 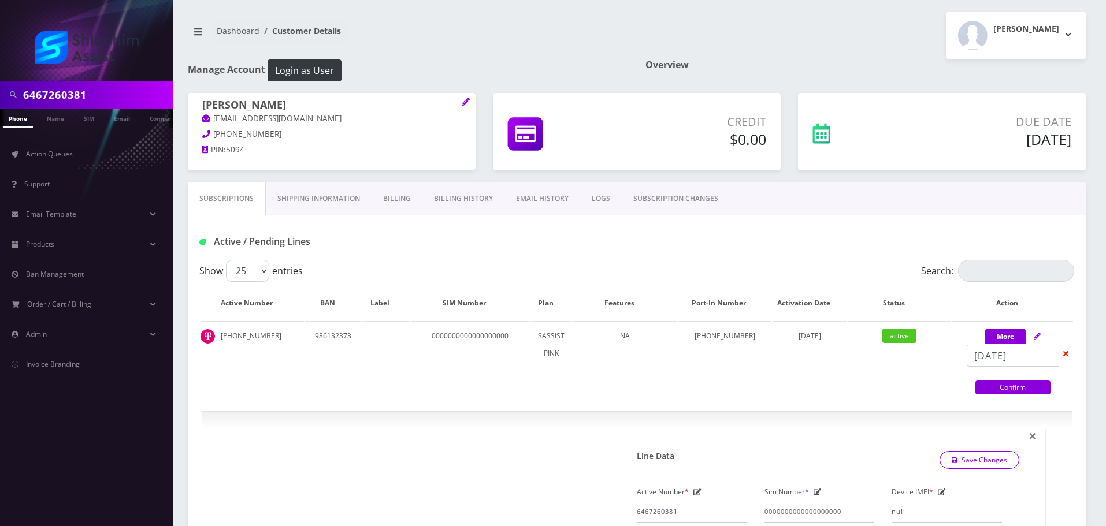 What do you see at coordinates (89, 117) in the screenshot?
I see `a: SIM` at bounding box center [89, 117].